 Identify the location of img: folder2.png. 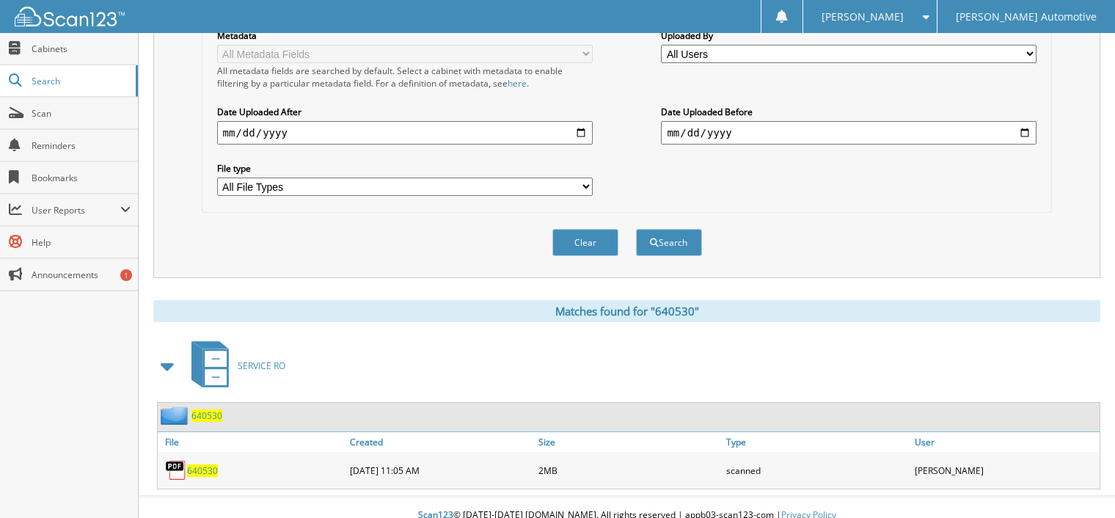
(176, 415).